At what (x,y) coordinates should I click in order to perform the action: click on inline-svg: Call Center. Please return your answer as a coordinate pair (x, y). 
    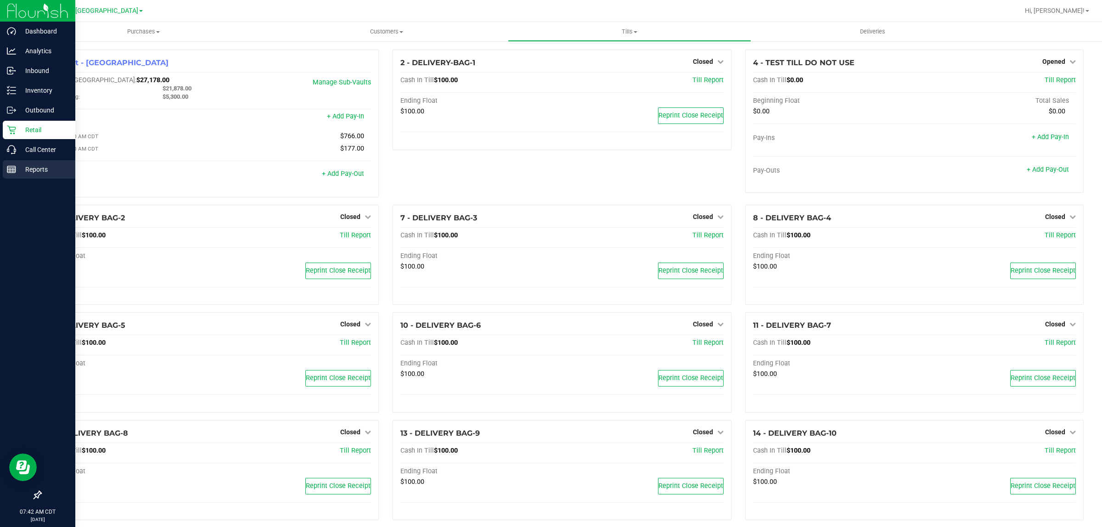
    Looking at the image, I should click on (11, 150).